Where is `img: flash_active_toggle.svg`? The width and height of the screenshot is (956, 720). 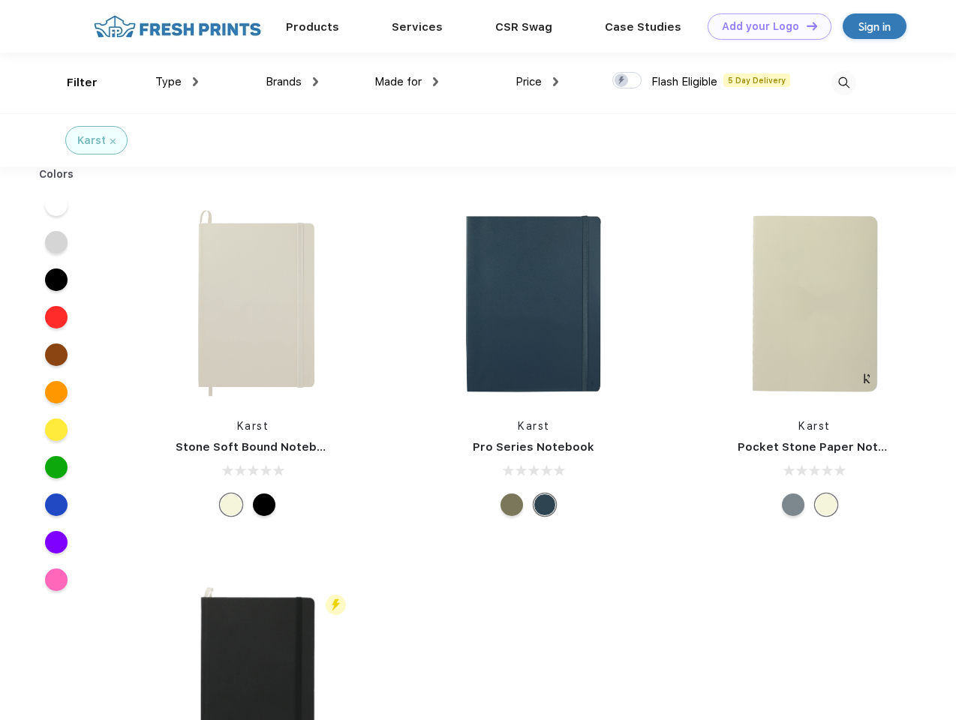
img: flash_active_toggle.svg is located at coordinates (335, 605).